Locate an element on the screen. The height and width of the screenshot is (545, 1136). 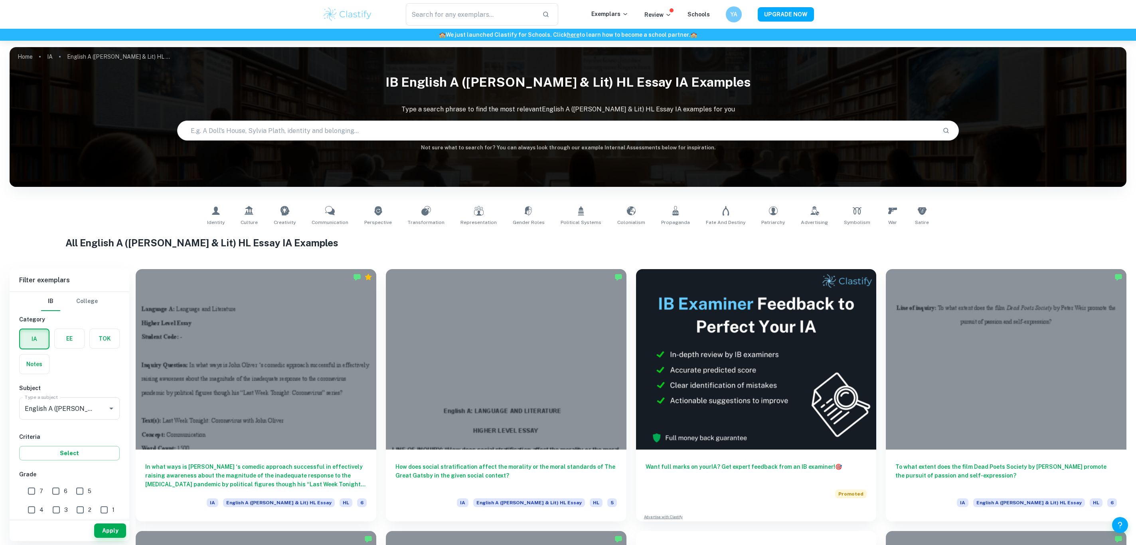
input: E.g. A Doll's House, Sylvia Plath, identity and belonging... is located at coordinates (557, 130).